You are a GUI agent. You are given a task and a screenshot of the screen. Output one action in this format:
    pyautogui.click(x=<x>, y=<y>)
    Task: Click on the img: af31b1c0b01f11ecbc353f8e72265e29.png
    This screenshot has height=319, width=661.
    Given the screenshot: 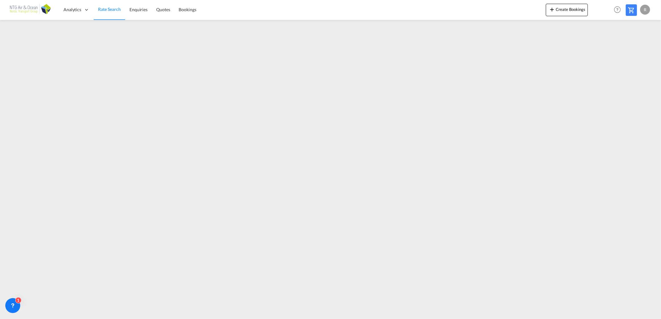 What is the action you would take?
    pyautogui.click(x=30, y=10)
    